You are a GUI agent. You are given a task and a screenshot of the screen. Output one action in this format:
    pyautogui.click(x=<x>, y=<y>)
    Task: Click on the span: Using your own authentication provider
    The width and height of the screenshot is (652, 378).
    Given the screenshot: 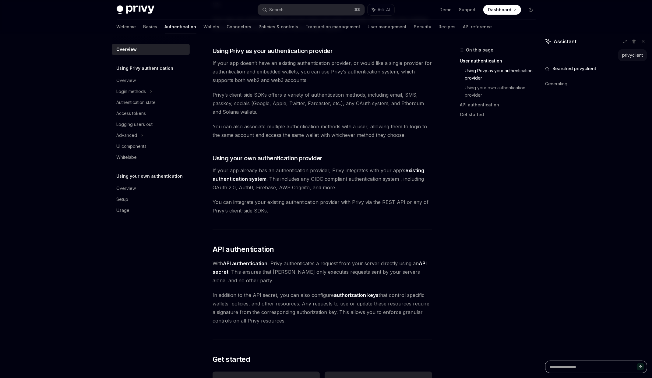 What is the action you would take?
    pyautogui.click(x=267, y=158)
    